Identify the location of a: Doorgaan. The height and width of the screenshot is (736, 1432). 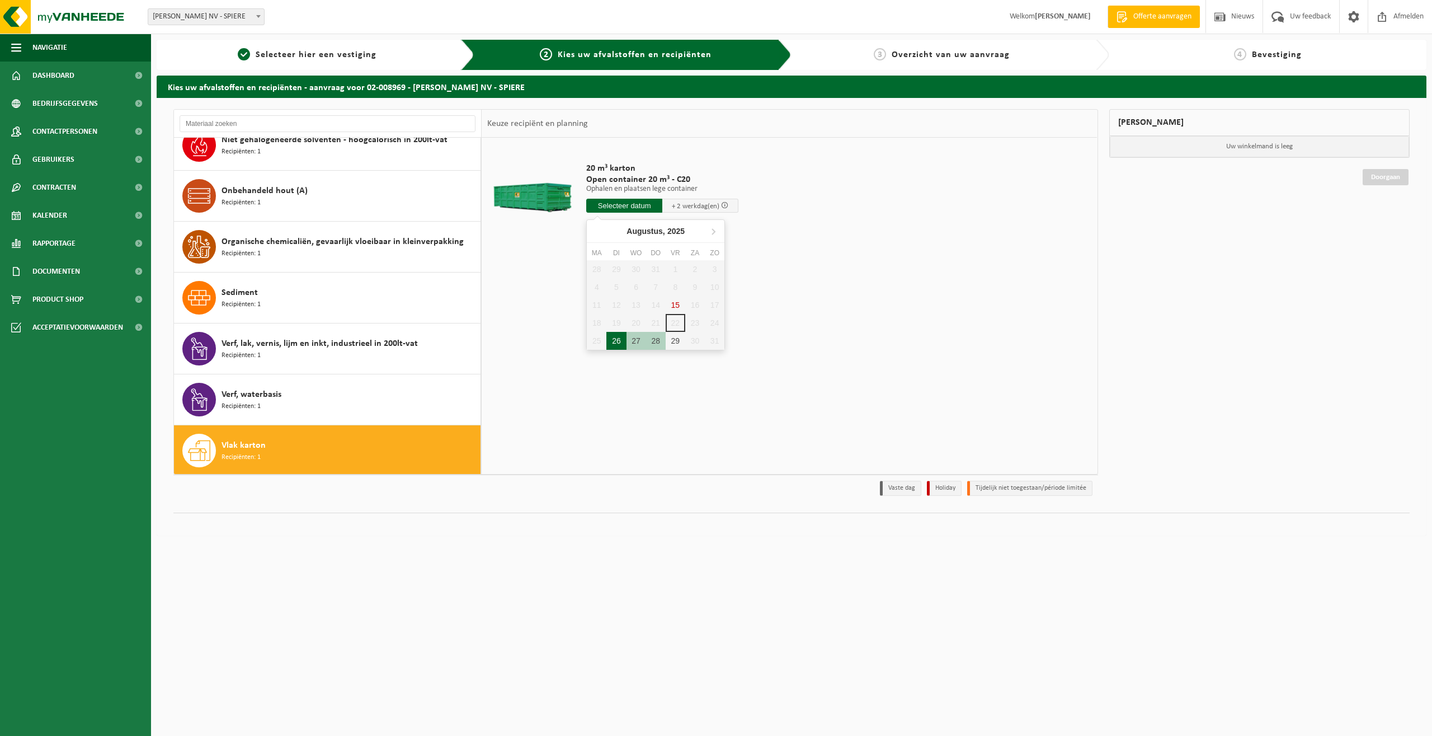
(1386, 177).